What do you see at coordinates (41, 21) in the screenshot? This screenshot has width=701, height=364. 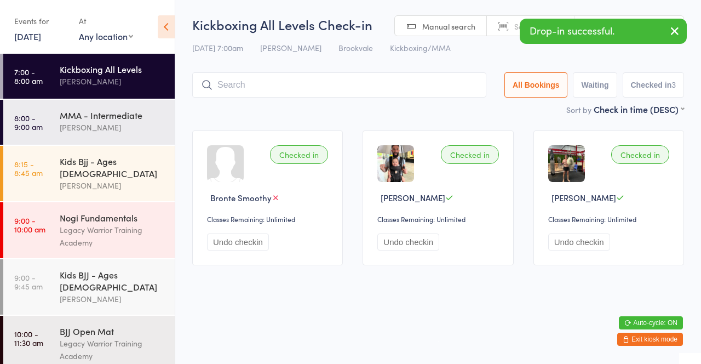 I see `div: Events for` at bounding box center [41, 21].